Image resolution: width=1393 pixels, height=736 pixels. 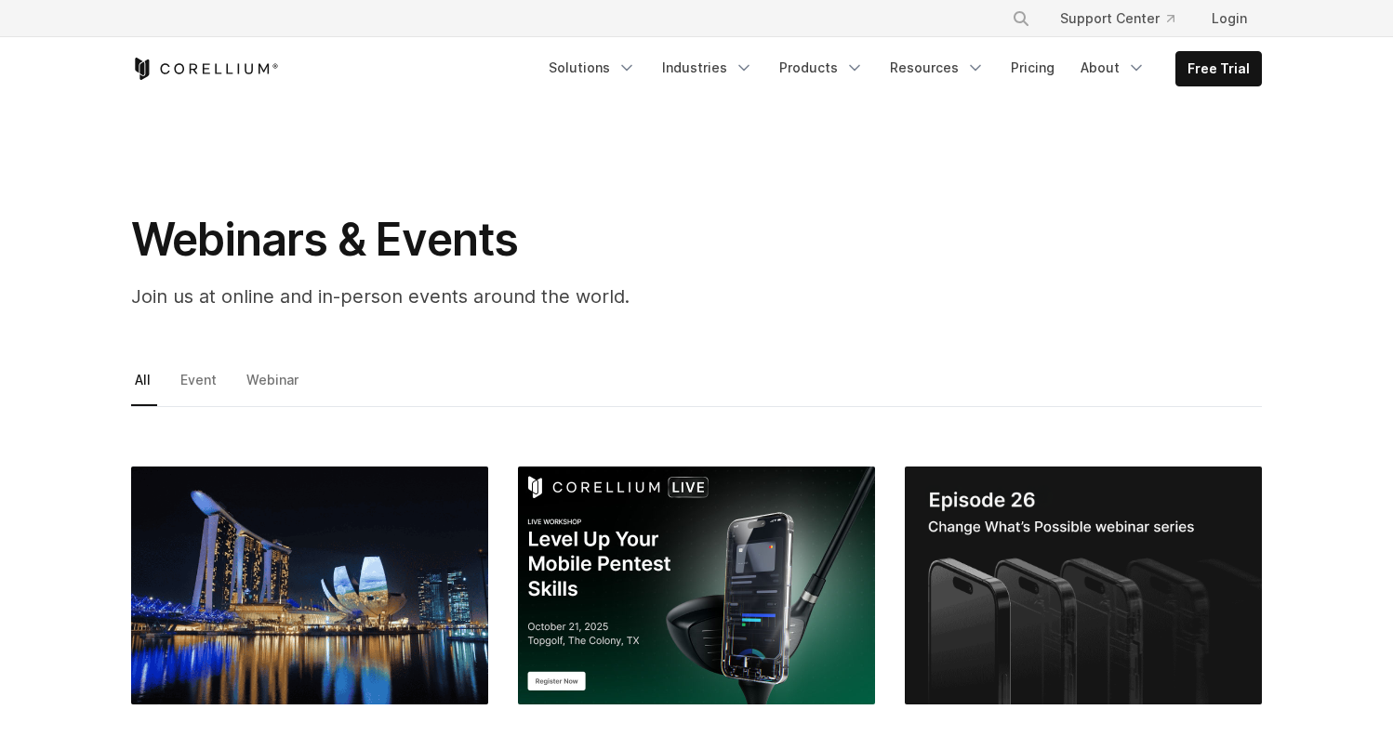 I want to click on a: Industries, so click(x=707, y=68).